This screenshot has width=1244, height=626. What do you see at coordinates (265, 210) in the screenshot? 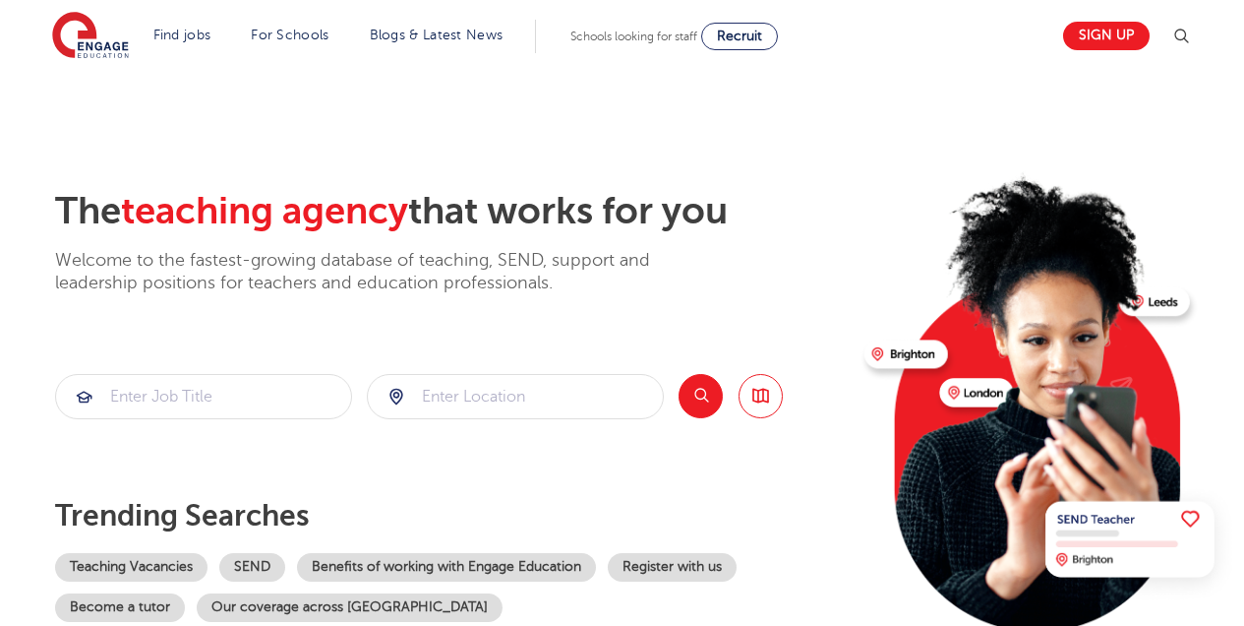
I see `span: teaching agency` at bounding box center [265, 210].